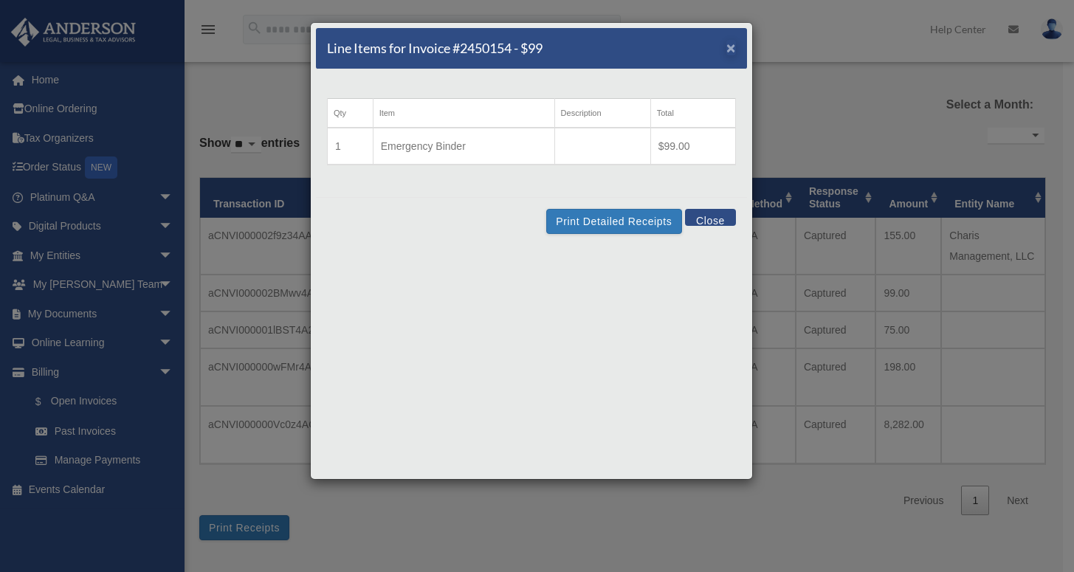  Describe the element at coordinates (613, 221) in the screenshot. I see `button: Print Detailed Receipts` at that location.